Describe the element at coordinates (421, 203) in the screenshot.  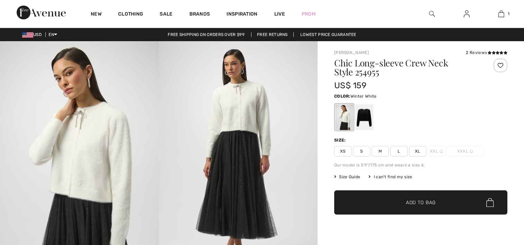
I see `span: Add to Bag` at that location.